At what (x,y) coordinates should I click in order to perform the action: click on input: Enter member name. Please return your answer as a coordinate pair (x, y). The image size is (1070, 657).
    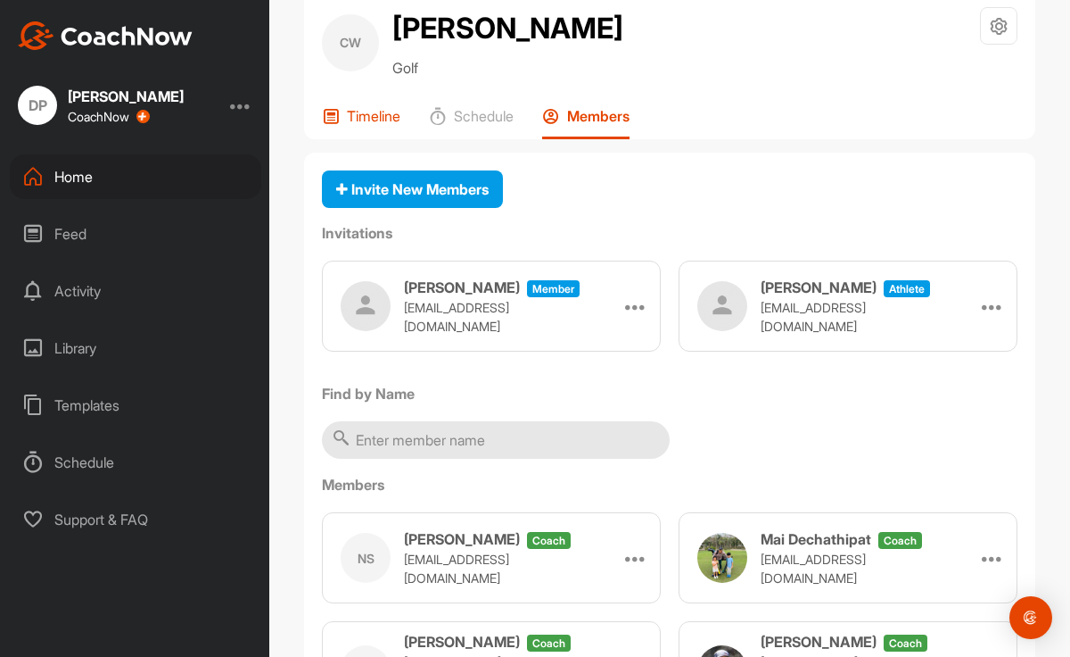
    Looking at the image, I should click on (496, 440).